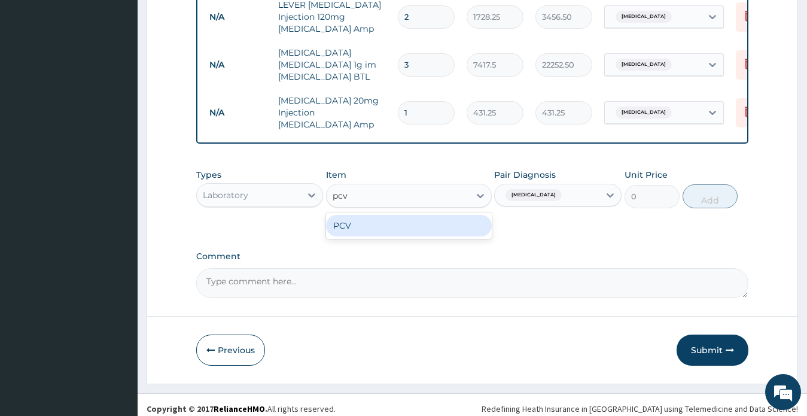  I want to click on div: Minimize live chat window, so click(211, 20).